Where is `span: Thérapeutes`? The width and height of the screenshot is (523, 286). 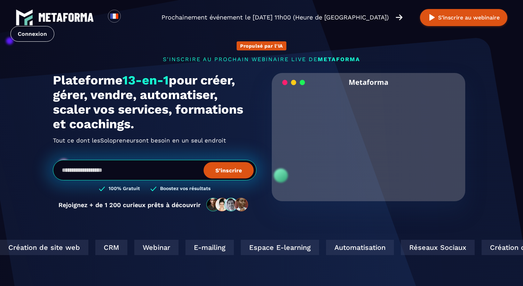 span: Thérapeutes is located at coordinates (118, 146).